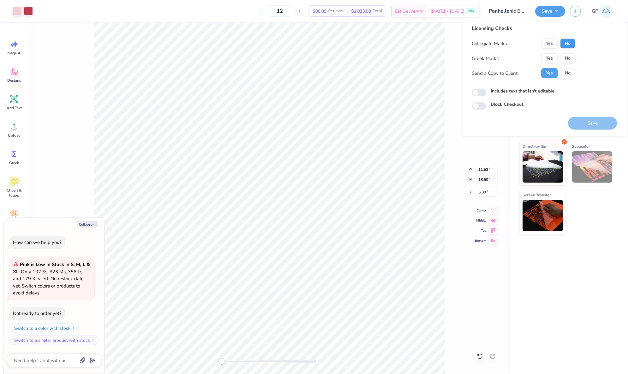 Image resolution: width=628 pixels, height=374 pixels. Describe the element at coordinates (37, 313) in the screenshot. I see `div: Not ready to order yet?` at that location.